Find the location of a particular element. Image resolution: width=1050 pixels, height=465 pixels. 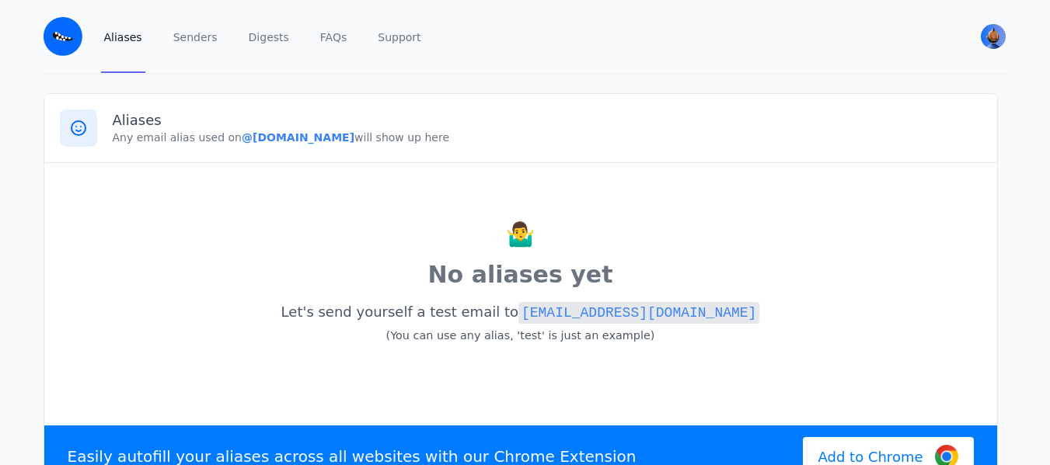

img: Email Monster is located at coordinates (63, 37).